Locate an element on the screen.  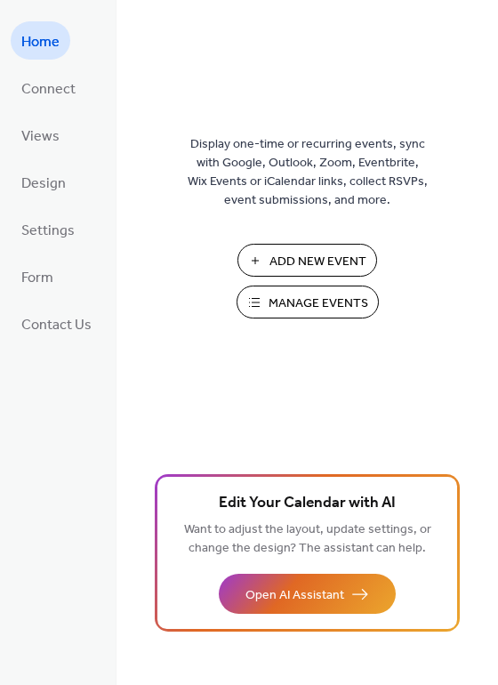
a: Contact Us is located at coordinates (56, 323).